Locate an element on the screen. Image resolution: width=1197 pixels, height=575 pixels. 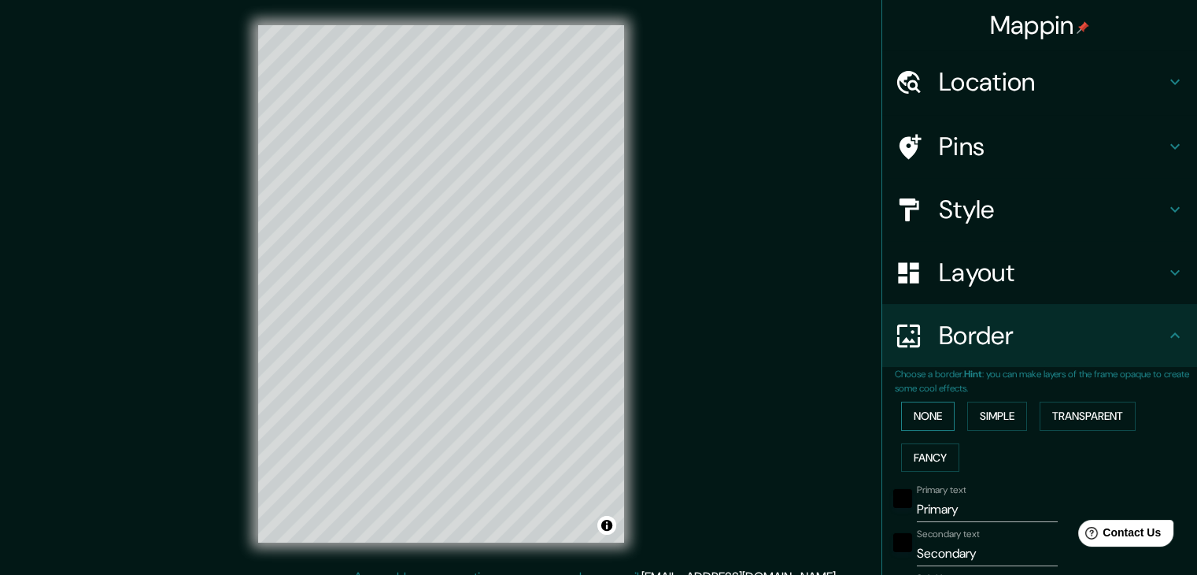
h4: Layout is located at coordinates (1052, 272).